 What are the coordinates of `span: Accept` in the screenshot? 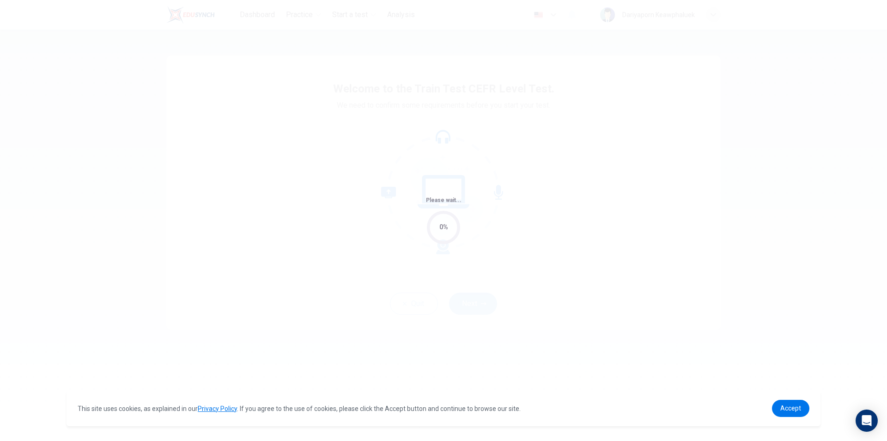 It's located at (790, 408).